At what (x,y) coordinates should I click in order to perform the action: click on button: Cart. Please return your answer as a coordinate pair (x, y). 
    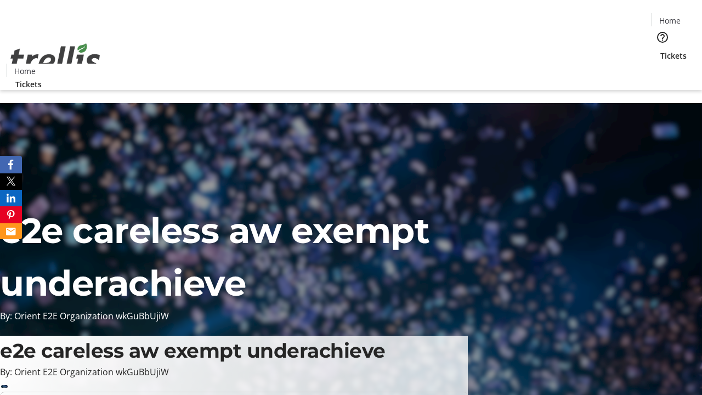
    Looking at the image, I should click on (663, 72).